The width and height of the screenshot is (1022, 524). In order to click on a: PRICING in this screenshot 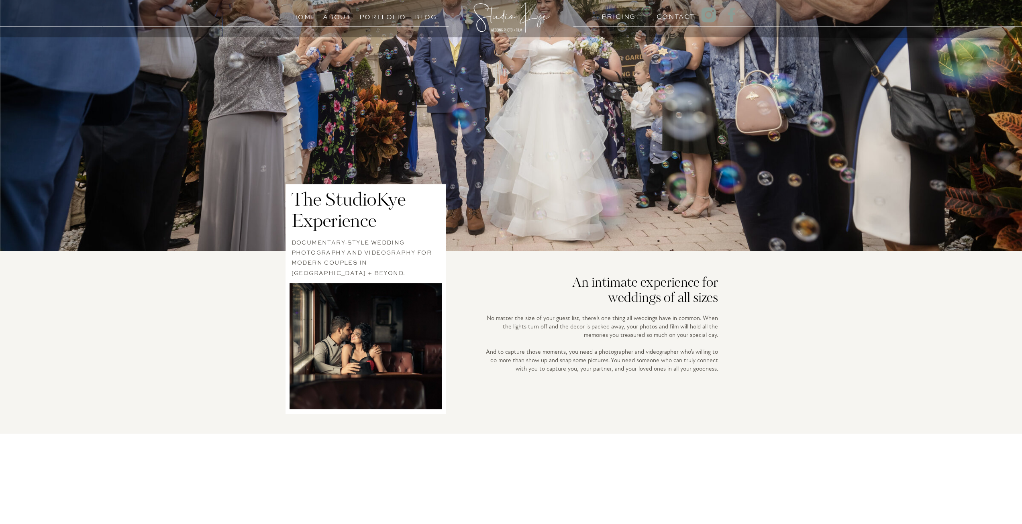, I will do `click(617, 14)`.